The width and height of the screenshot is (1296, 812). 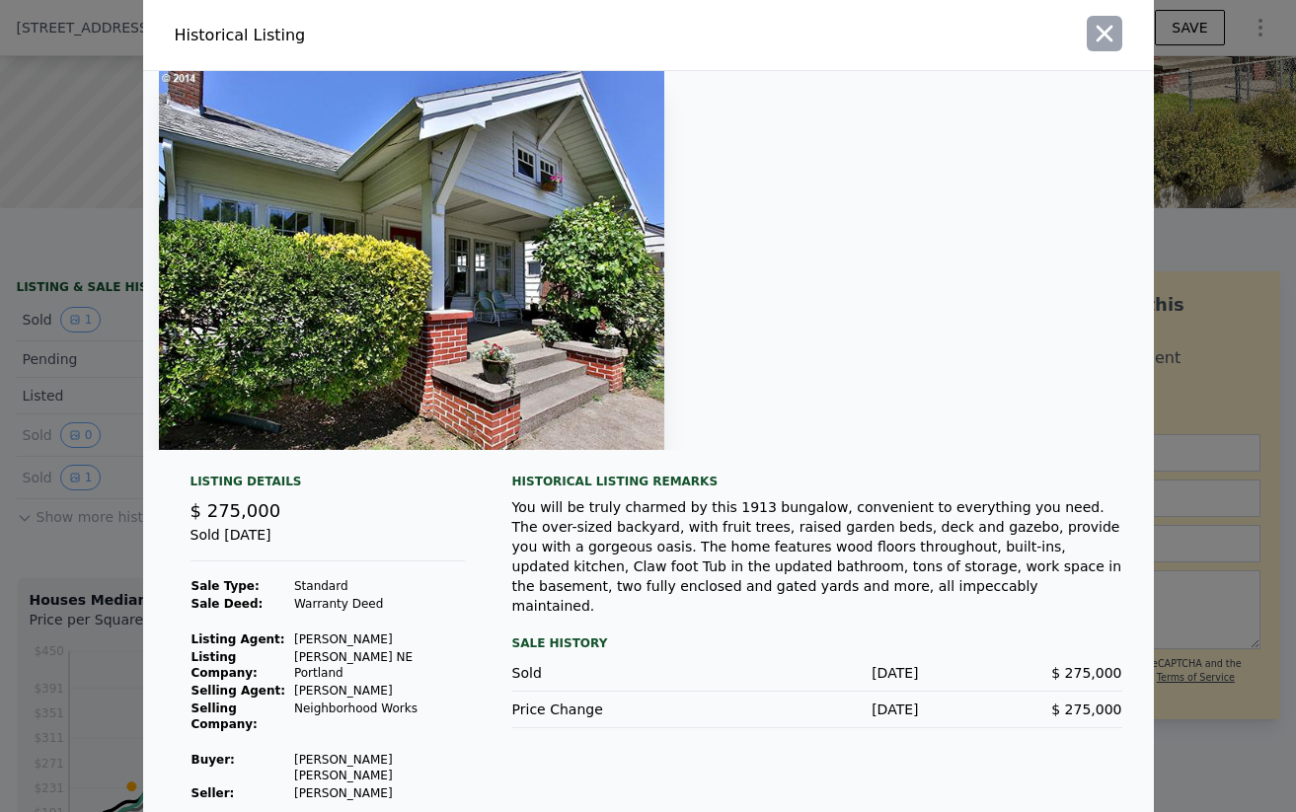 I want to click on strong: Sale Deed:, so click(x=227, y=604).